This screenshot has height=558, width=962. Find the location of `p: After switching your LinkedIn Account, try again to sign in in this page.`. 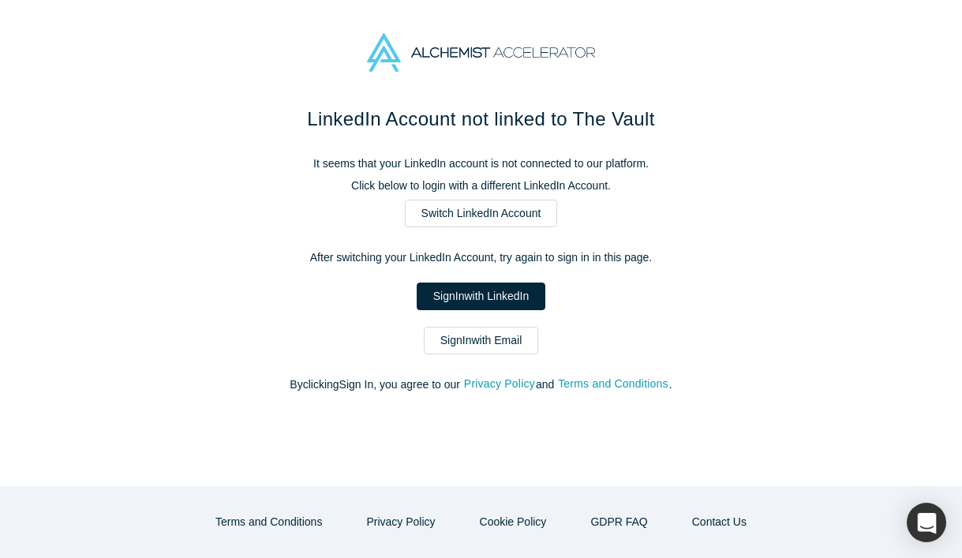

p: After switching your LinkedIn Account, try again to sign in in this page. is located at coordinates (482, 257).